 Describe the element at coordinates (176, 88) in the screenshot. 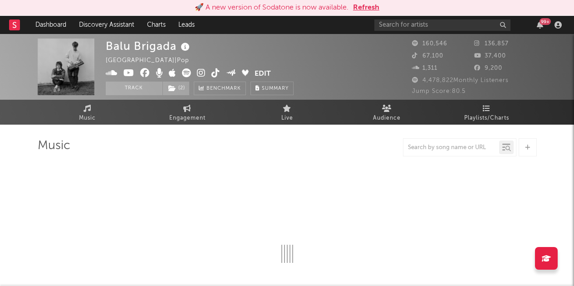

I see `span: ( 2 )` at that location.